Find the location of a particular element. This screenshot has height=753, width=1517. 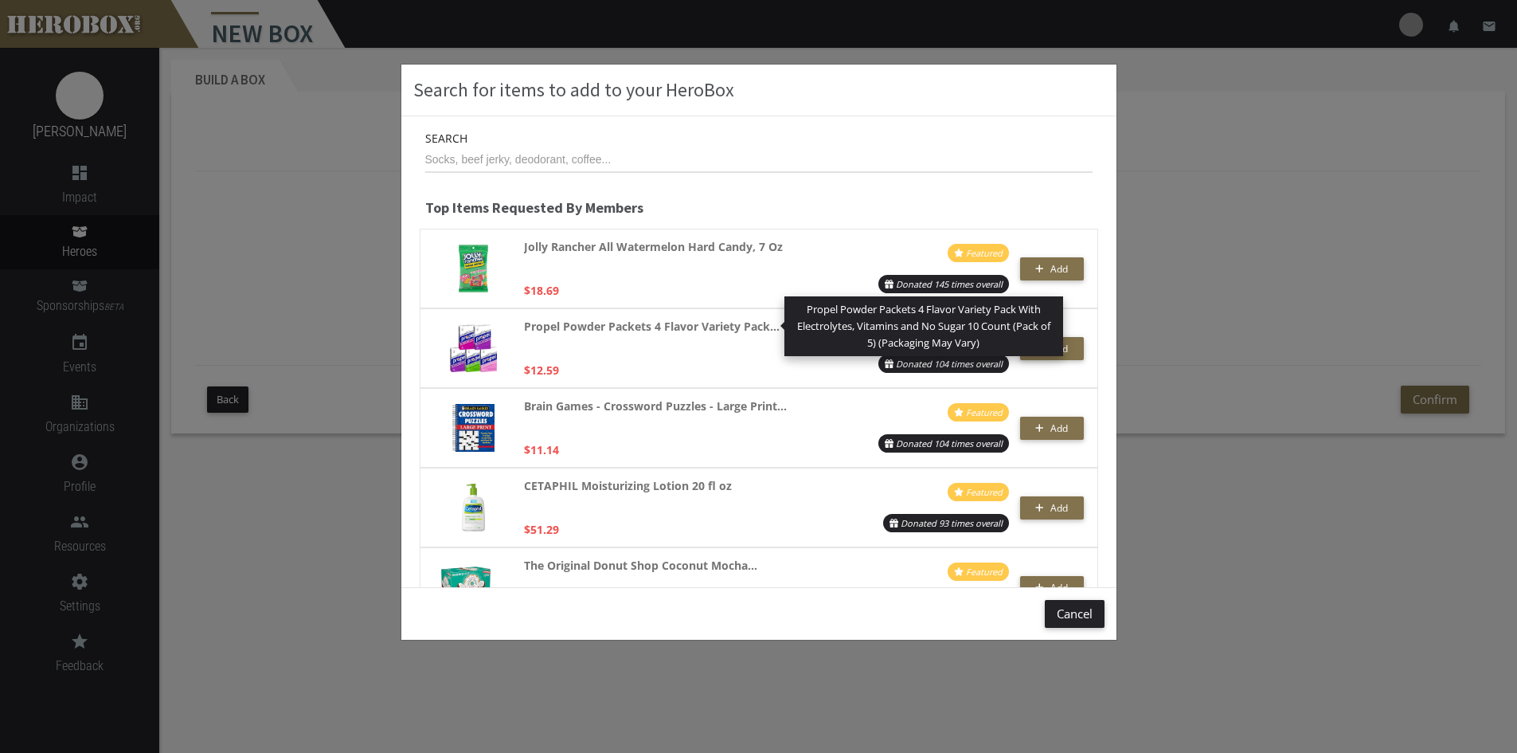

i: Donated 145 times overall is located at coordinates (949, 284).